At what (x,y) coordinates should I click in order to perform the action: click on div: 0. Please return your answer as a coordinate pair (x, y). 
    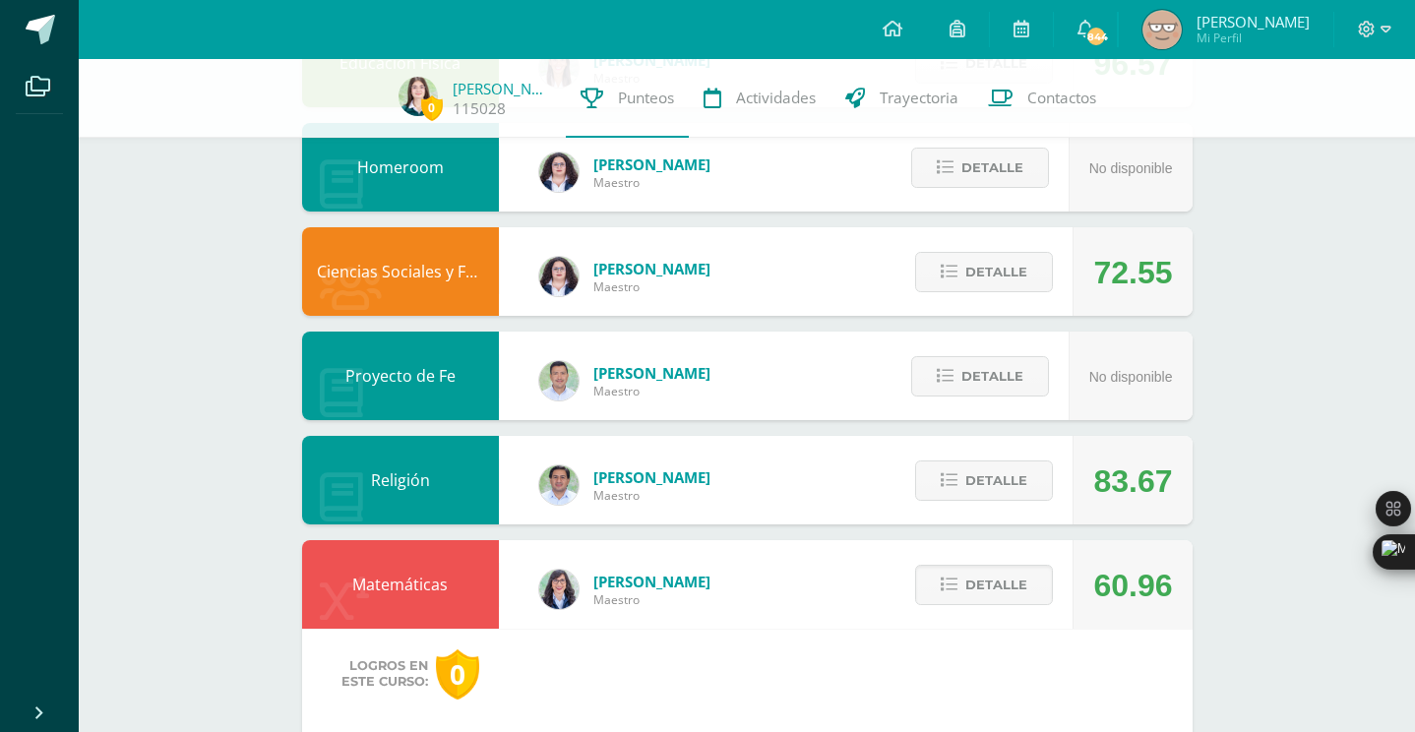
    Looking at the image, I should click on (458, 674).